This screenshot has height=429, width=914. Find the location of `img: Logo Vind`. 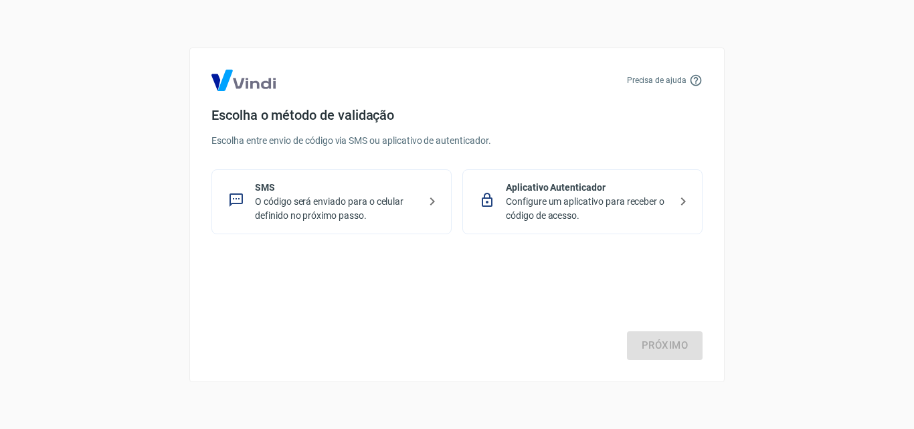

img: Logo Vind is located at coordinates (243, 80).